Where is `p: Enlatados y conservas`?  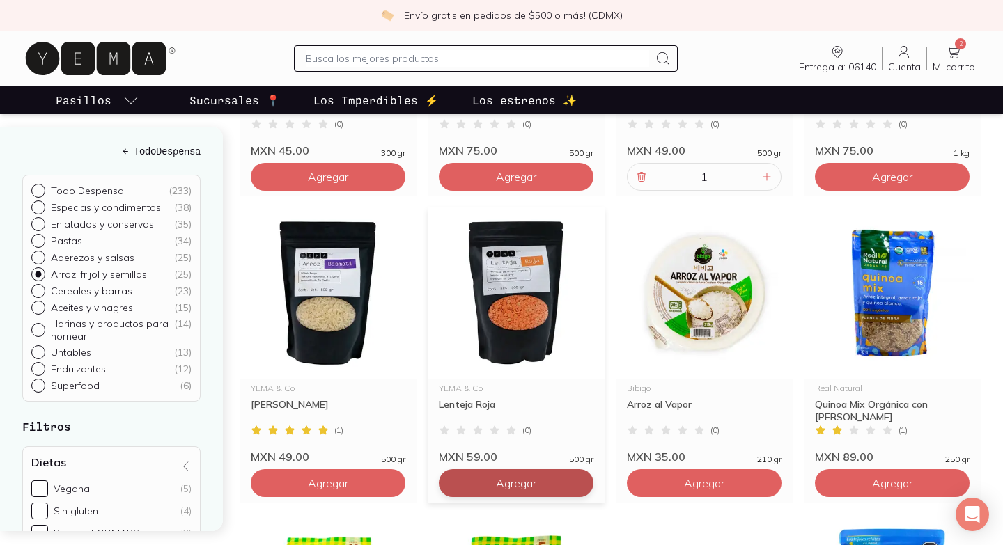 p: Enlatados y conservas is located at coordinates (102, 224).